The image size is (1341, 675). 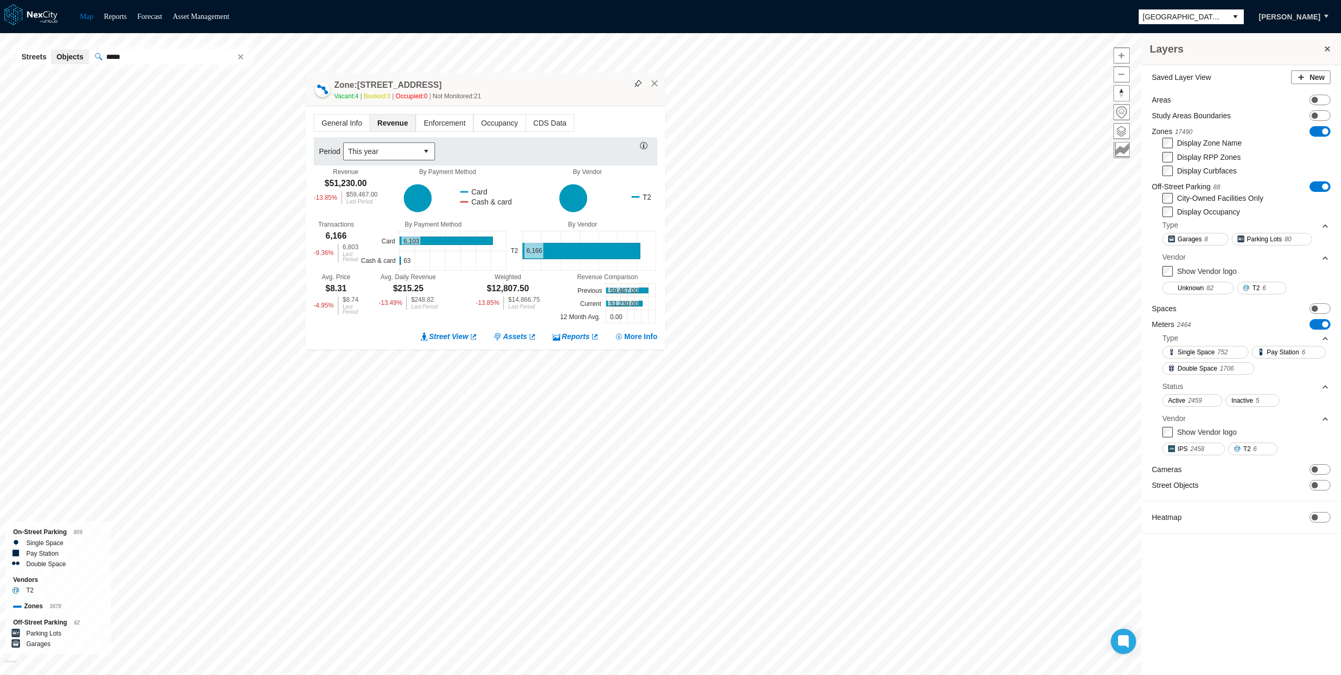 I want to click on button: Pay Station6, so click(x=1288, y=352).